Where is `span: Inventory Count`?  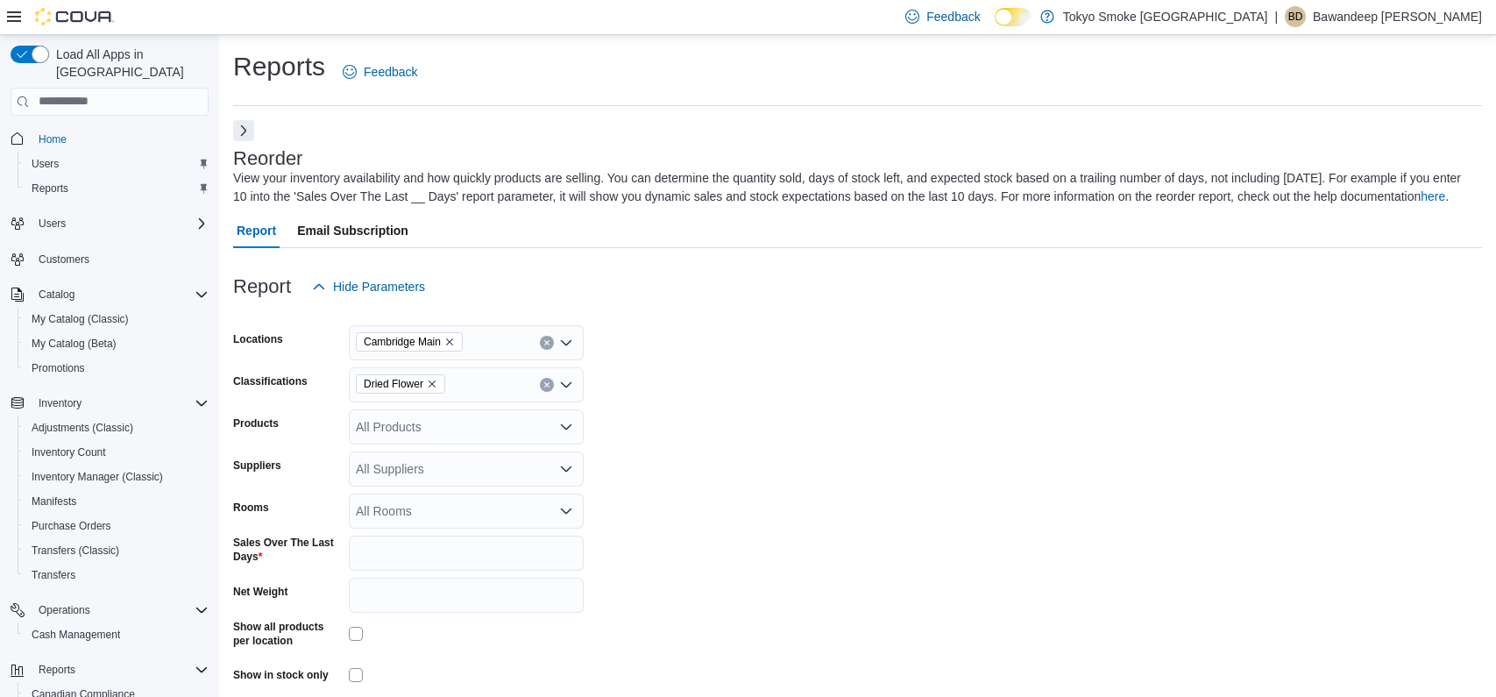
span: Inventory Count is located at coordinates (68, 452).